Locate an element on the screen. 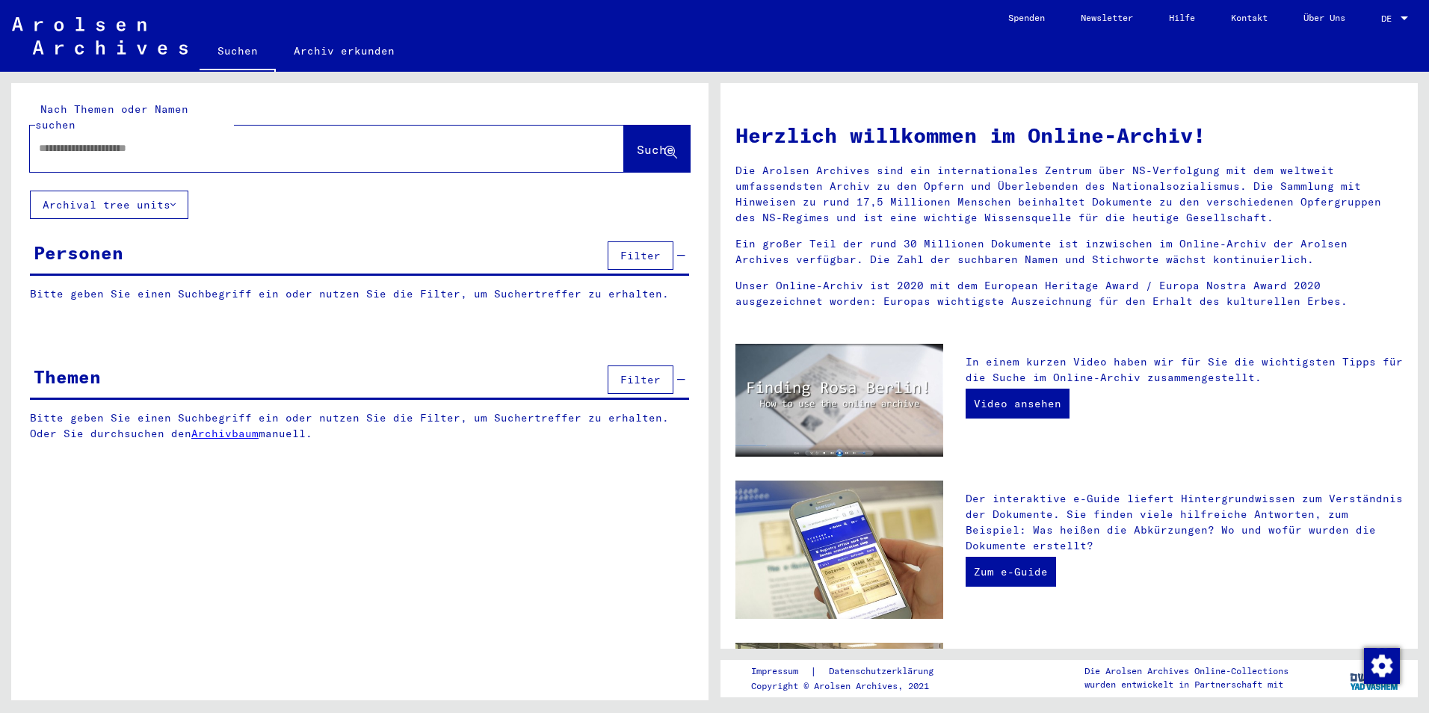 This screenshot has height=713, width=1429. p: Die Arolsen Archives Online-Collections is located at coordinates (1186, 671).